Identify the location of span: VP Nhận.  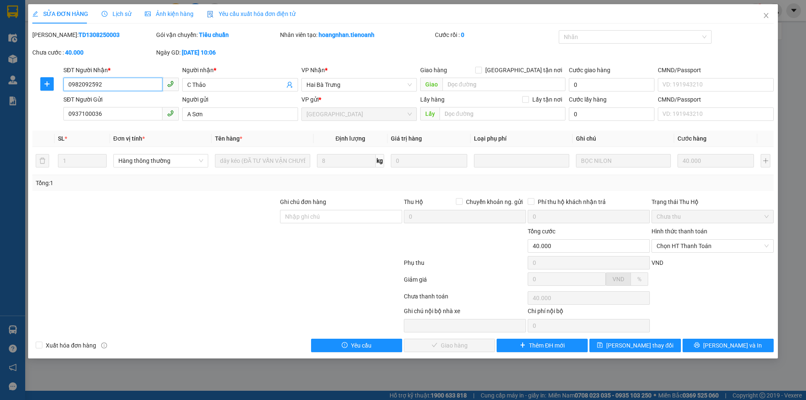
(313, 70).